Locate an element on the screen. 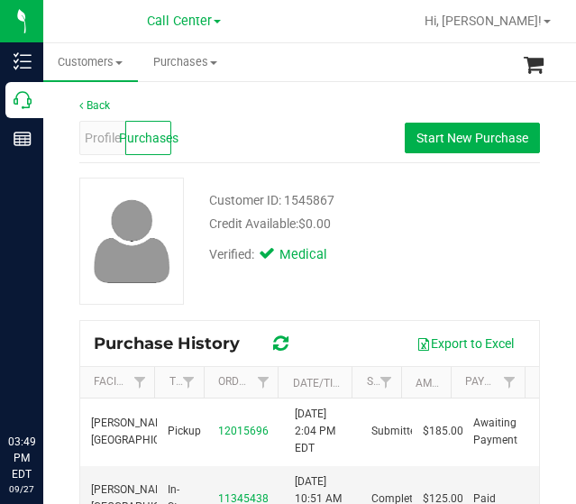  a: Amount is located at coordinates (438, 383).